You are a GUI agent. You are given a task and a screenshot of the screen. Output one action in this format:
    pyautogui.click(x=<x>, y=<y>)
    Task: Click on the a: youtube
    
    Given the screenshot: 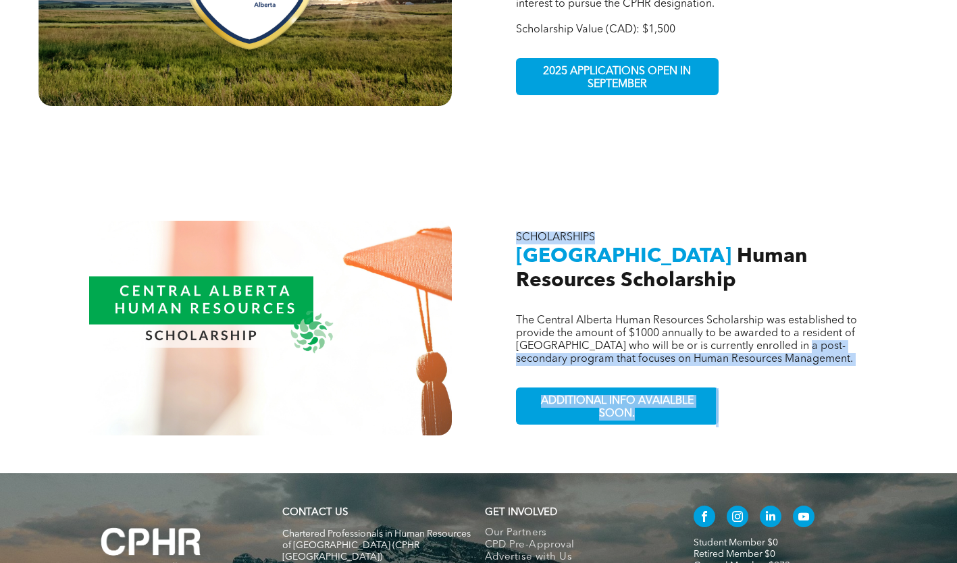 What is the action you would take?
    pyautogui.click(x=803, y=518)
    